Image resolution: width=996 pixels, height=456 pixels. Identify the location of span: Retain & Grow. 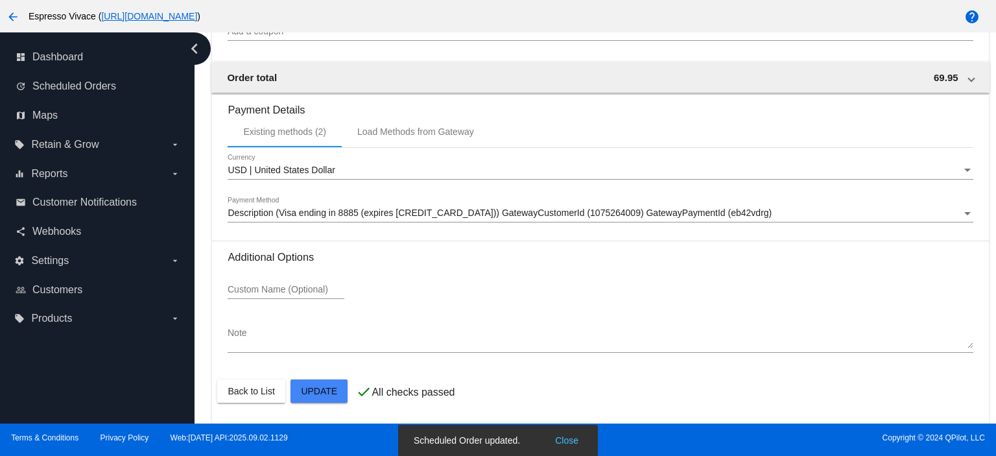
(65, 145).